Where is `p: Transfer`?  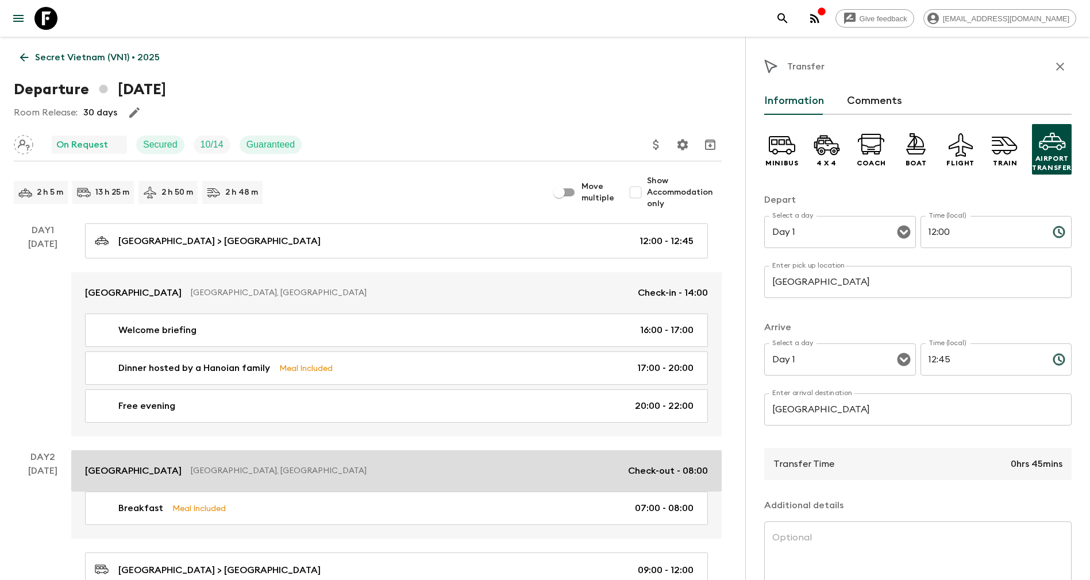 p: Transfer is located at coordinates (806, 67).